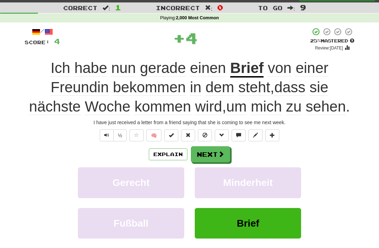  What do you see at coordinates (319, 87) in the screenshot?
I see `span: sie` at bounding box center [319, 87].